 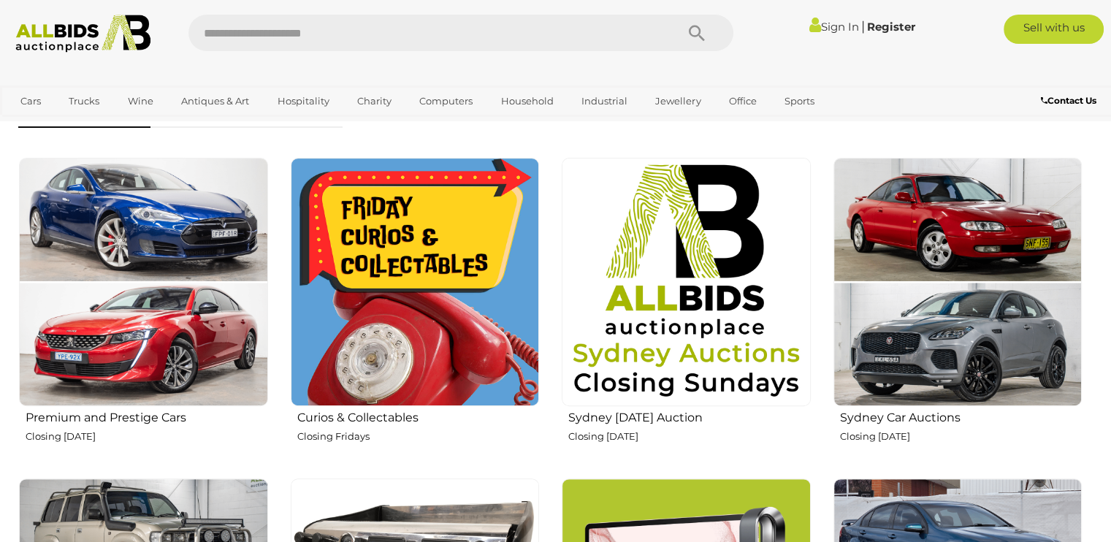 What do you see at coordinates (374, 101) in the screenshot?
I see `a: Charity` at bounding box center [374, 101].